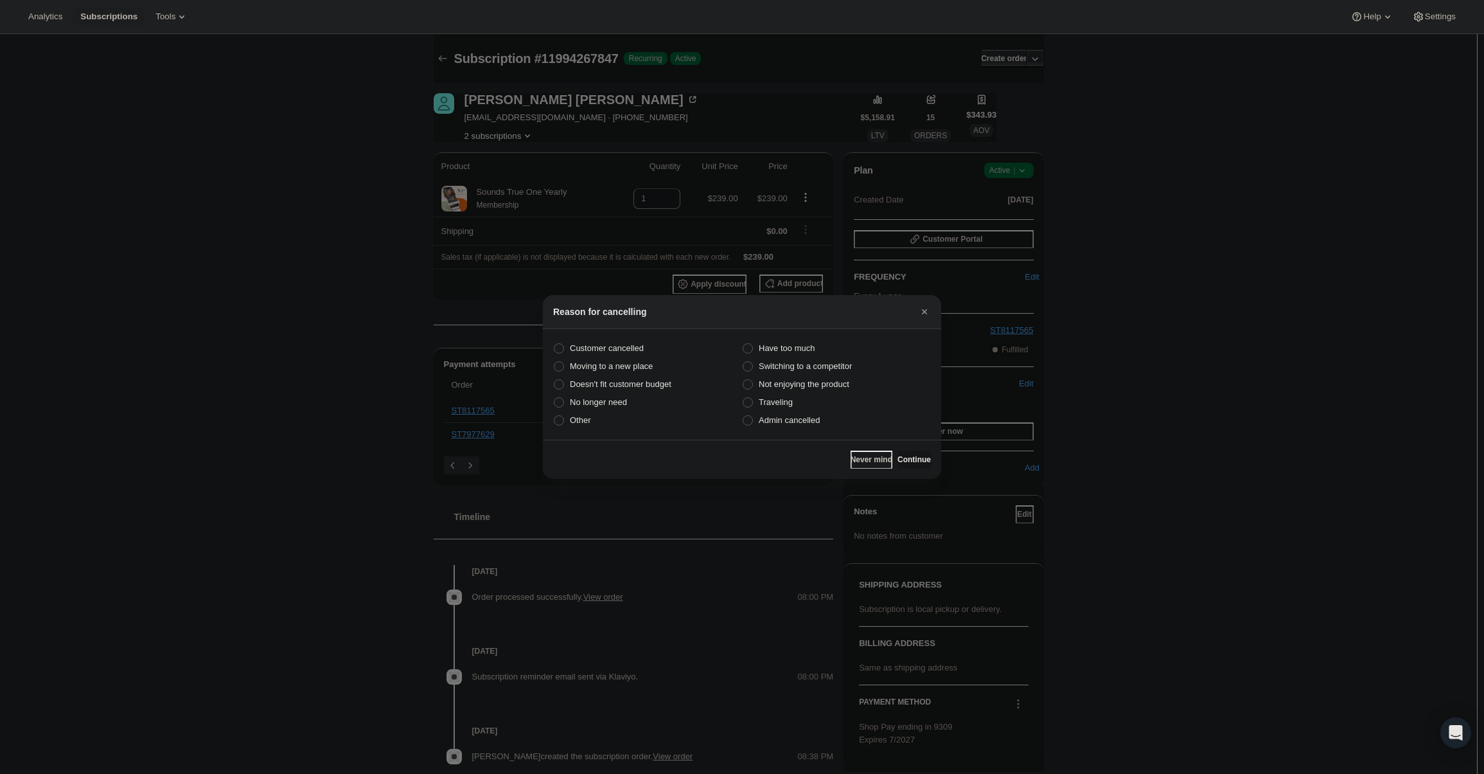 Image resolution: width=1484 pixels, height=774 pixels. What do you see at coordinates (871, 459) in the screenshot?
I see `button: Never mind` at bounding box center [871, 459].